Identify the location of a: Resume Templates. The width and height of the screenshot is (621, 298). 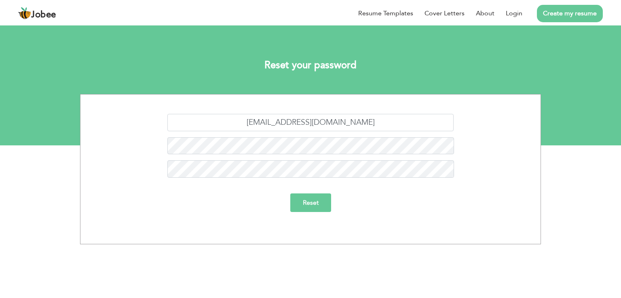
(386, 13).